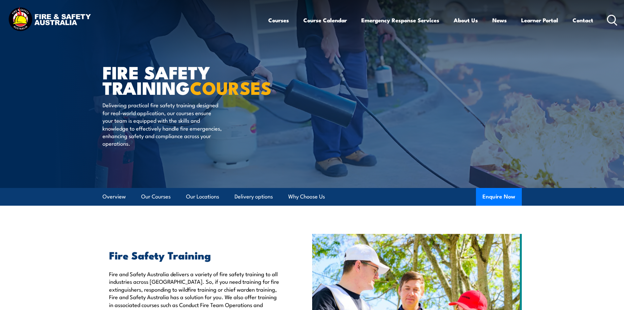 This screenshot has width=624, height=310. I want to click on a: Overview, so click(114, 196).